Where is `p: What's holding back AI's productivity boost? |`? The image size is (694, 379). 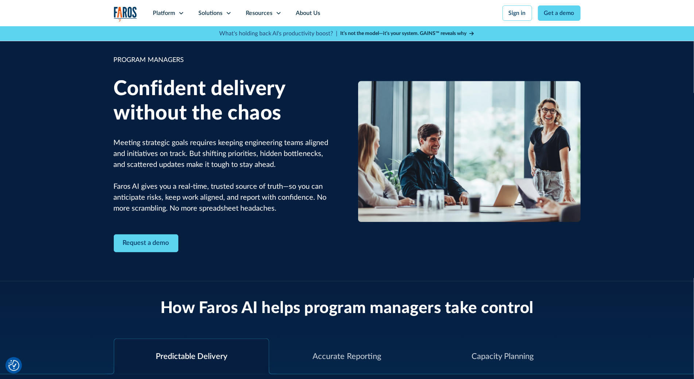 p: What's holding back AI's productivity boost? | is located at coordinates (279, 34).